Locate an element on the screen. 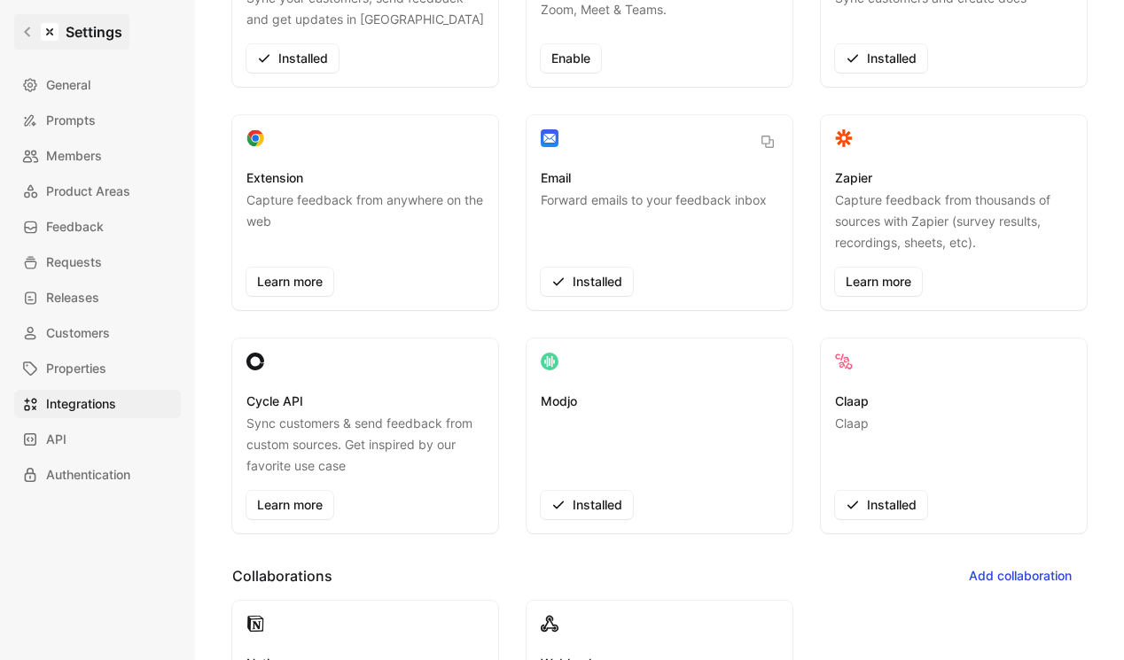 This screenshot has width=1124, height=660. a: General is located at coordinates (97, 85).